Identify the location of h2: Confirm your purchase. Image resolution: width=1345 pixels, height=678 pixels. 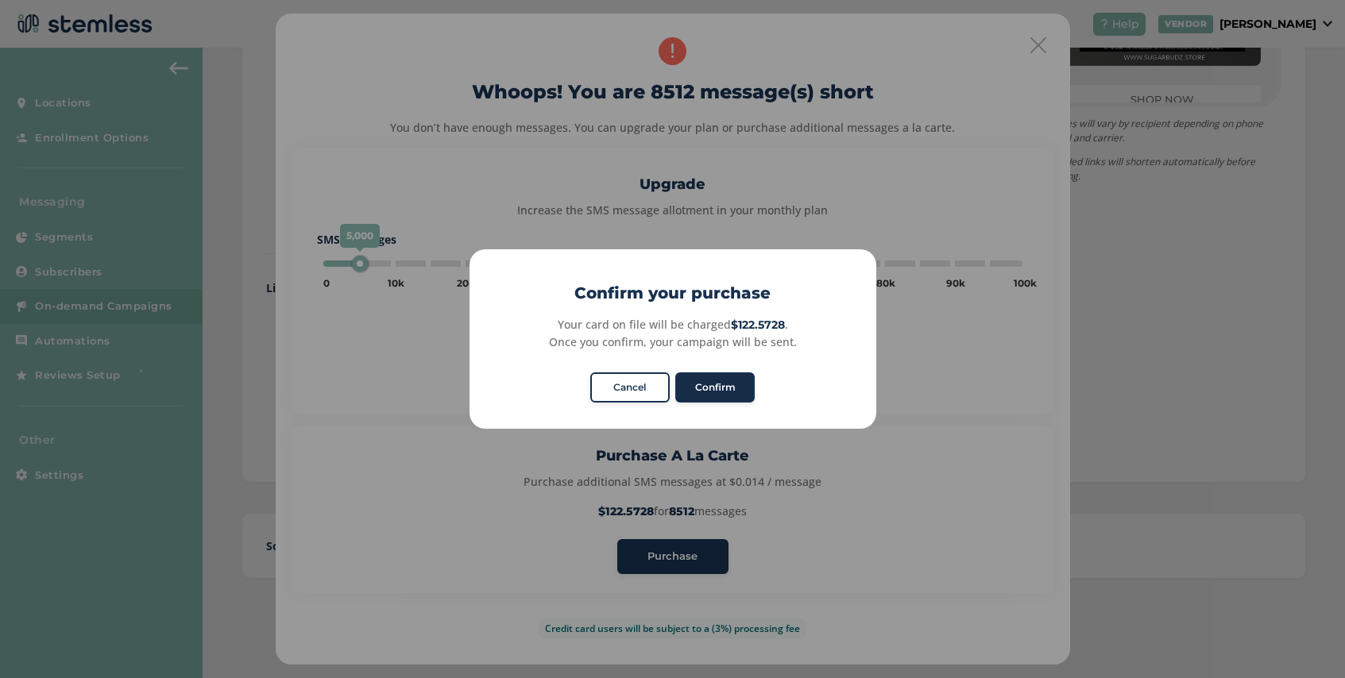
(673, 293).